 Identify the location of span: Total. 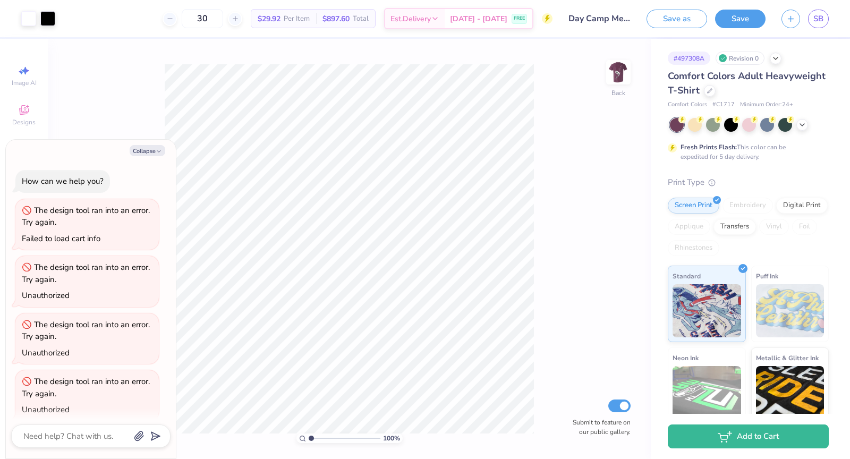
(361, 19).